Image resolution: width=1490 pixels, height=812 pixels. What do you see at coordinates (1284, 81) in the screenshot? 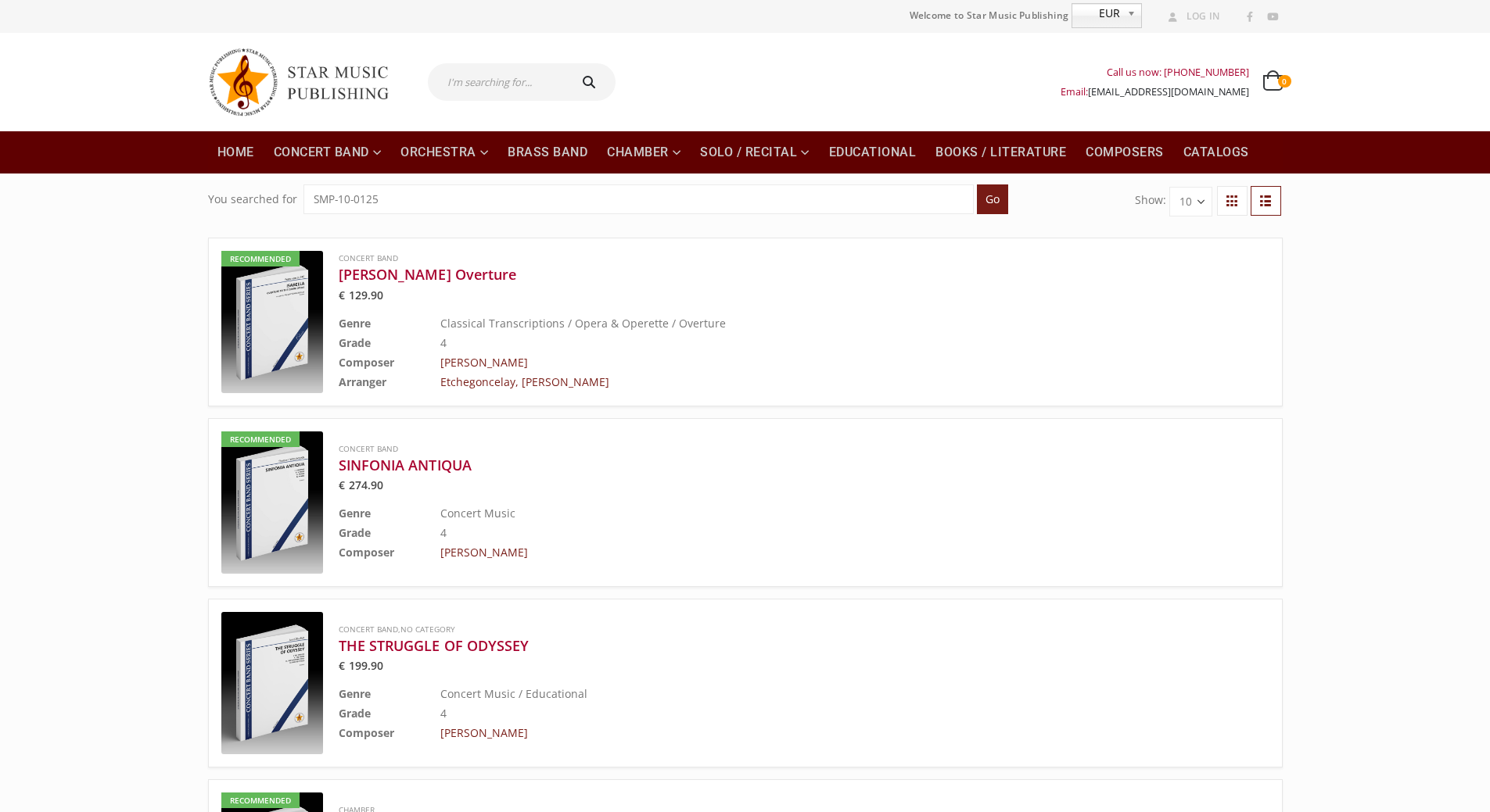
I see `span: 0` at bounding box center [1284, 81].